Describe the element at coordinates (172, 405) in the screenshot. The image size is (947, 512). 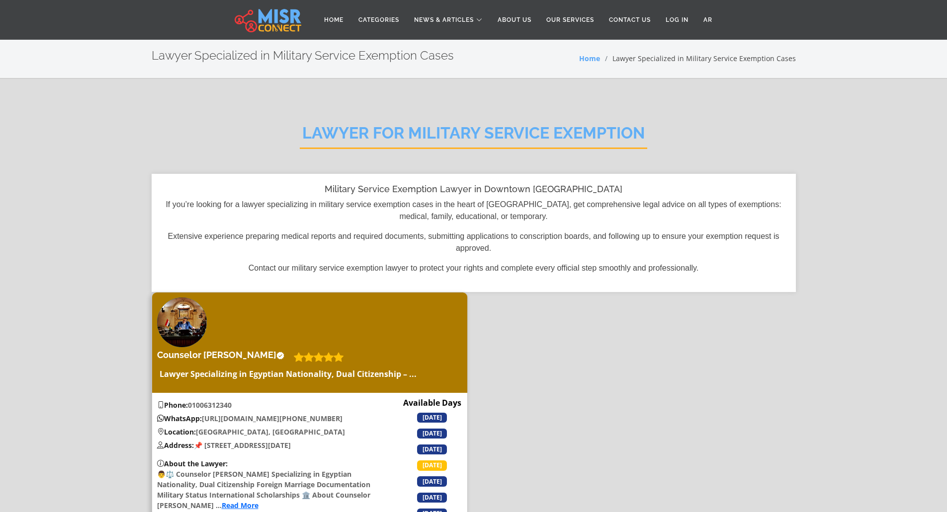
I see `b: Phone:` at that location.